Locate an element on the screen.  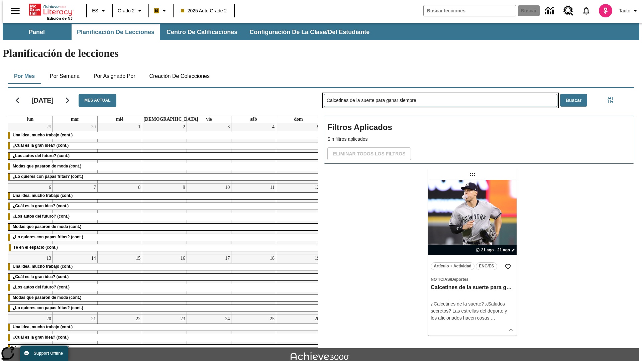
span: 21 ago - 21 ago is located at coordinates (495, 250).